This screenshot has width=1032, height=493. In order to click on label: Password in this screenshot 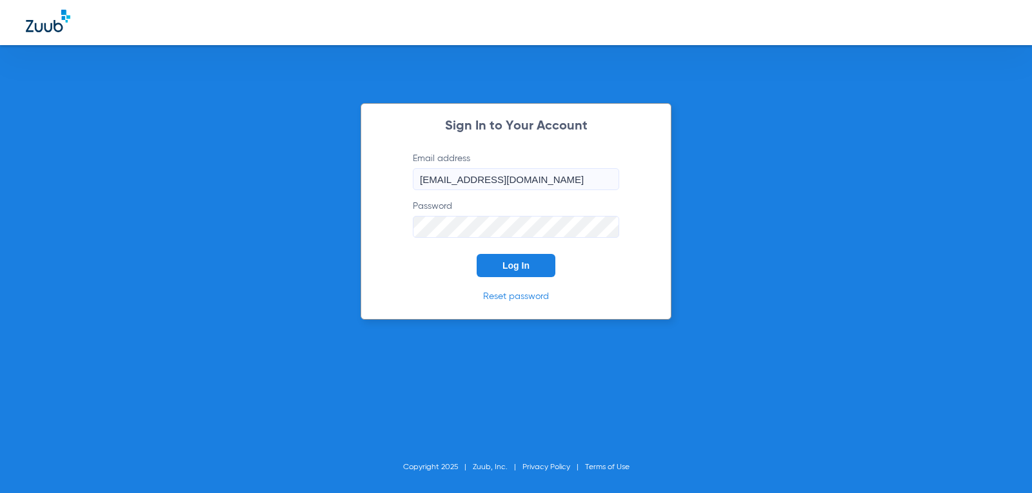, I will do `click(516, 219)`.